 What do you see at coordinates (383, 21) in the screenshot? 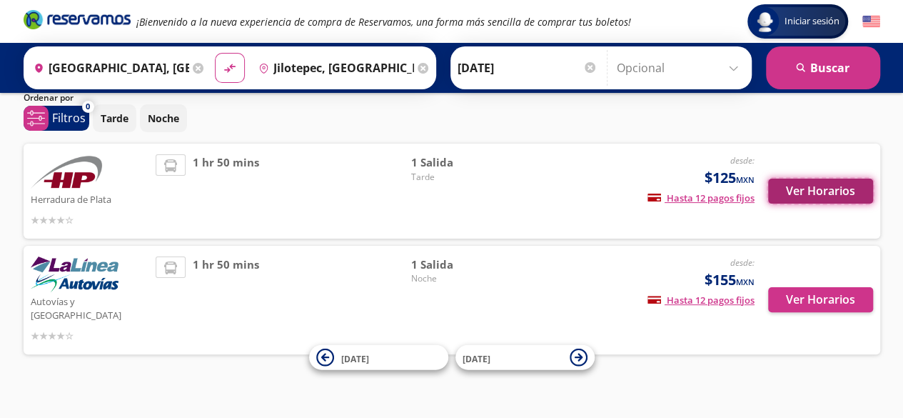
I see `em: ¡Bienvenido a la nueva experiencia de compra de Reservamos, una forma más sencilla de comprar tus...` at bounding box center [383, 21].